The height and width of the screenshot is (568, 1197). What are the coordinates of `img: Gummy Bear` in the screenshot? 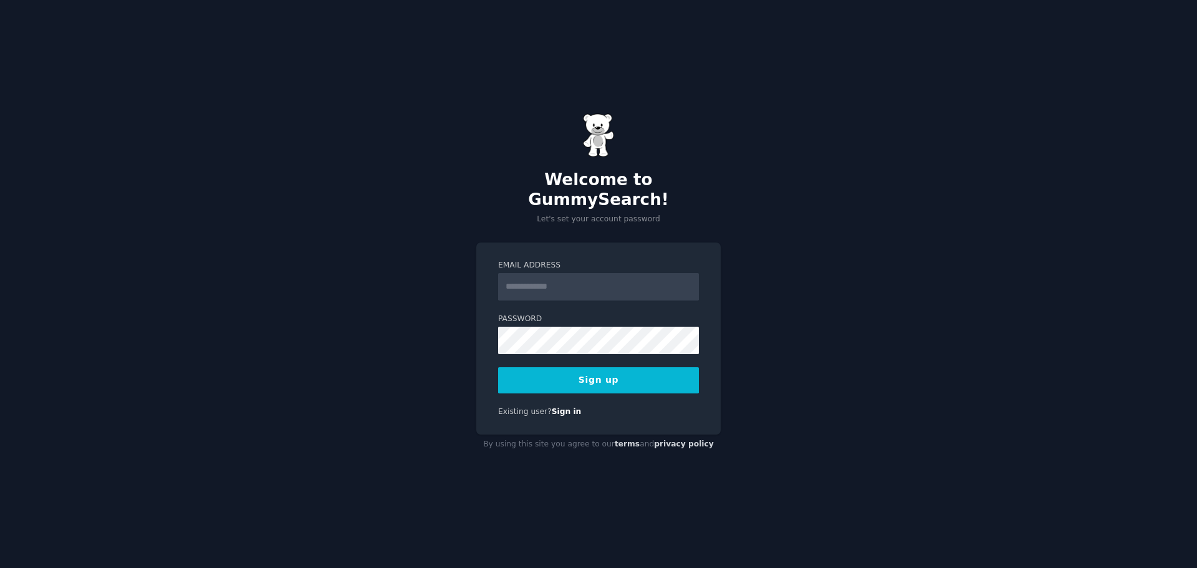 It's located at (598, 135).